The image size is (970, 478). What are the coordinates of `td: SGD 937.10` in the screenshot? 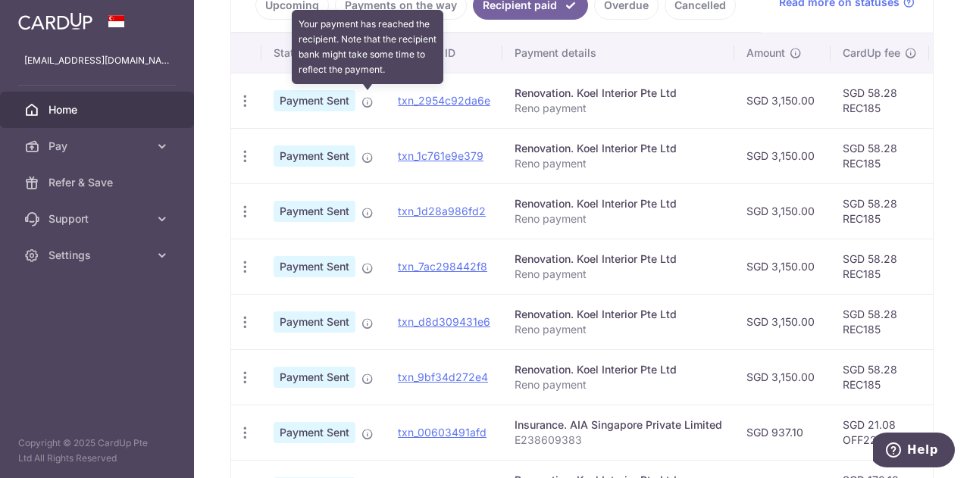 It's located at (782, 432).